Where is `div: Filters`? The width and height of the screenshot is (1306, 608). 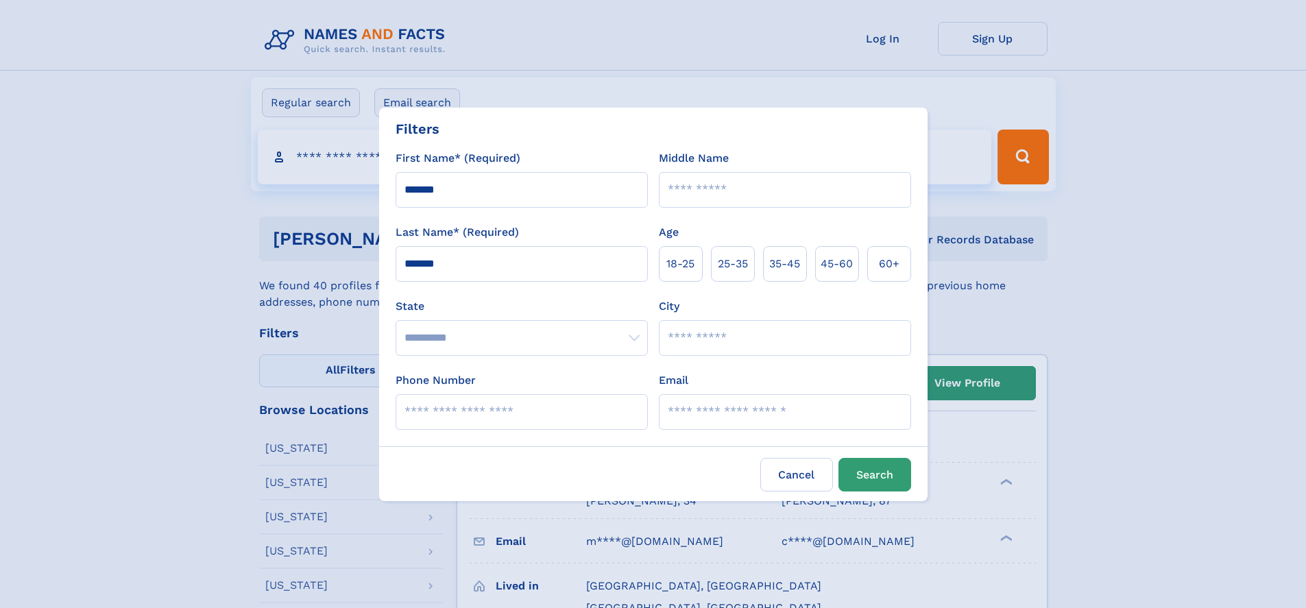
div: Filters is located at coordinates (418, 129).